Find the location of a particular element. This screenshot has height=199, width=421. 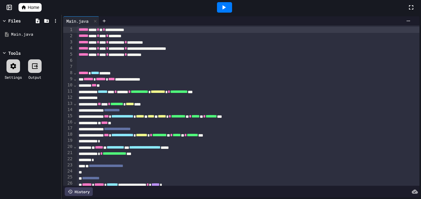

div: History is located at coordinates (79, 192).